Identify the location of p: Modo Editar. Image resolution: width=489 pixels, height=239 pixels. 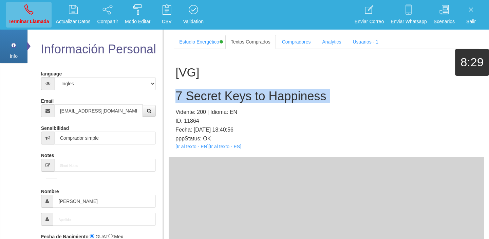
(138, 21).